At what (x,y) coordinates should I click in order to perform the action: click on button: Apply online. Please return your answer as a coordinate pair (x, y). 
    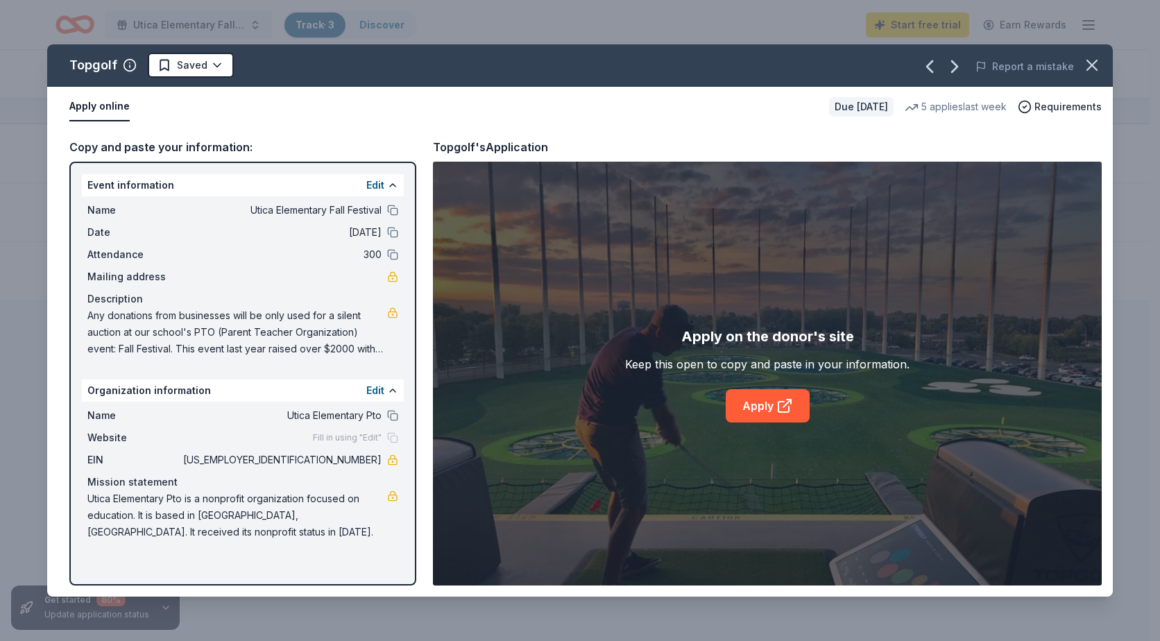
    Looking at the image, I should click on (99, 107).